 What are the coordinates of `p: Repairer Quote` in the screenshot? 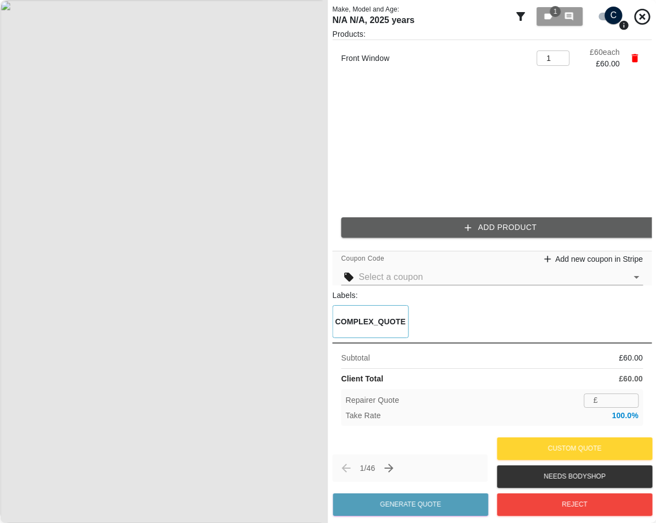 It's located at (373, 400).